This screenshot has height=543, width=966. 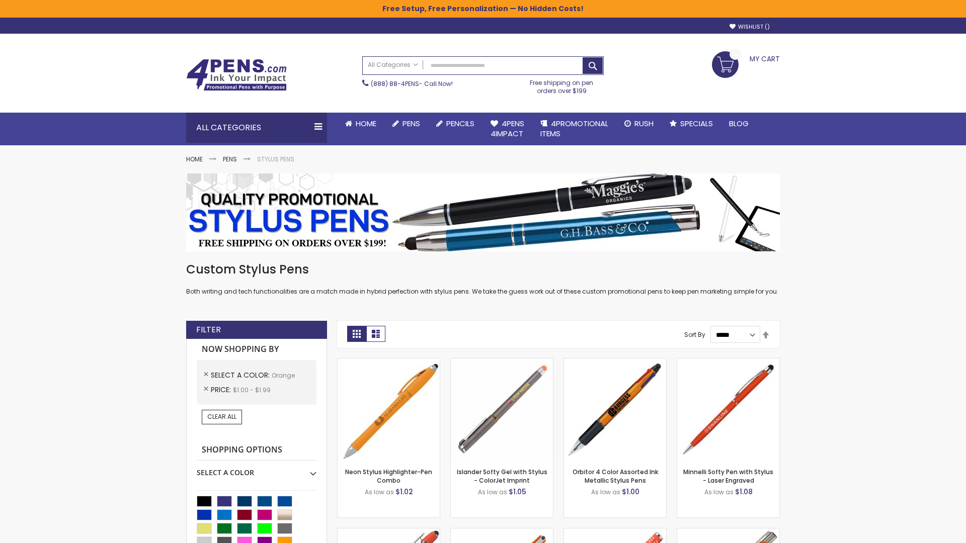 What do you see at coordinates (502, 476) in the screenshot?
I see `a: Islander Softy Gel with Stylus - ColorJet Imprint` at bounding box center [502, 476].